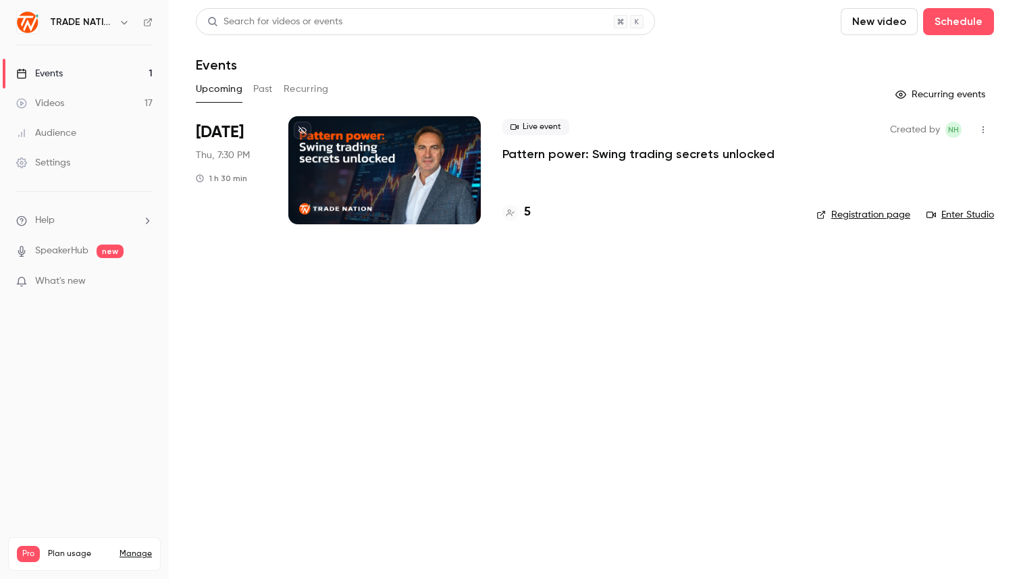 This screenshot has height=579, width=1021. What do you see at coordinates (527, 212) in the screenshot?
I see `h4: 5` at bounding box center [527, 212].